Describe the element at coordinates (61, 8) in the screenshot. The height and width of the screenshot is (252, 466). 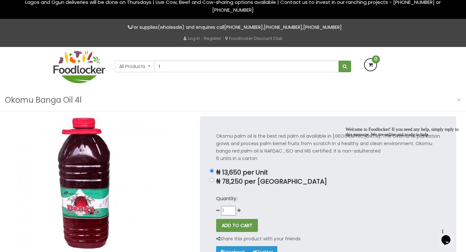
I see `div: Welcome to Foodlocker! If you need any help, simply reply to this message. We are online and read...` at that location.